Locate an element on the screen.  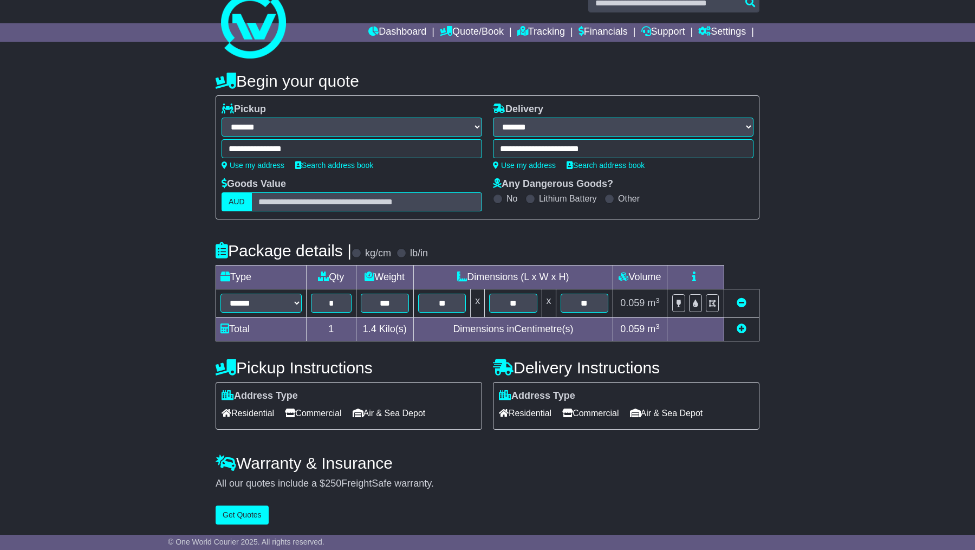
td: Dimensions in Centimetre(s) is located at coordinates (513, 329).